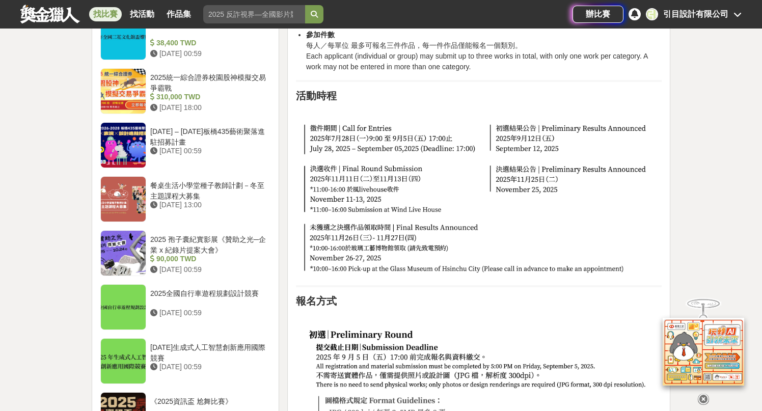  Describe the element at coordinates (208, 244) in the screenshot. I see `div: 2025 孢子囊紀實影展《贊助之光─企業 x 紀錄片提案大會》` at that location.